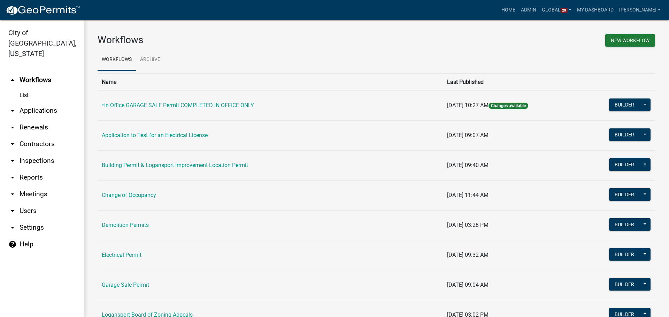 The height and width of the screenshot is (317, 669). I want to click on a: Demolition Permits, so click(125, 225).